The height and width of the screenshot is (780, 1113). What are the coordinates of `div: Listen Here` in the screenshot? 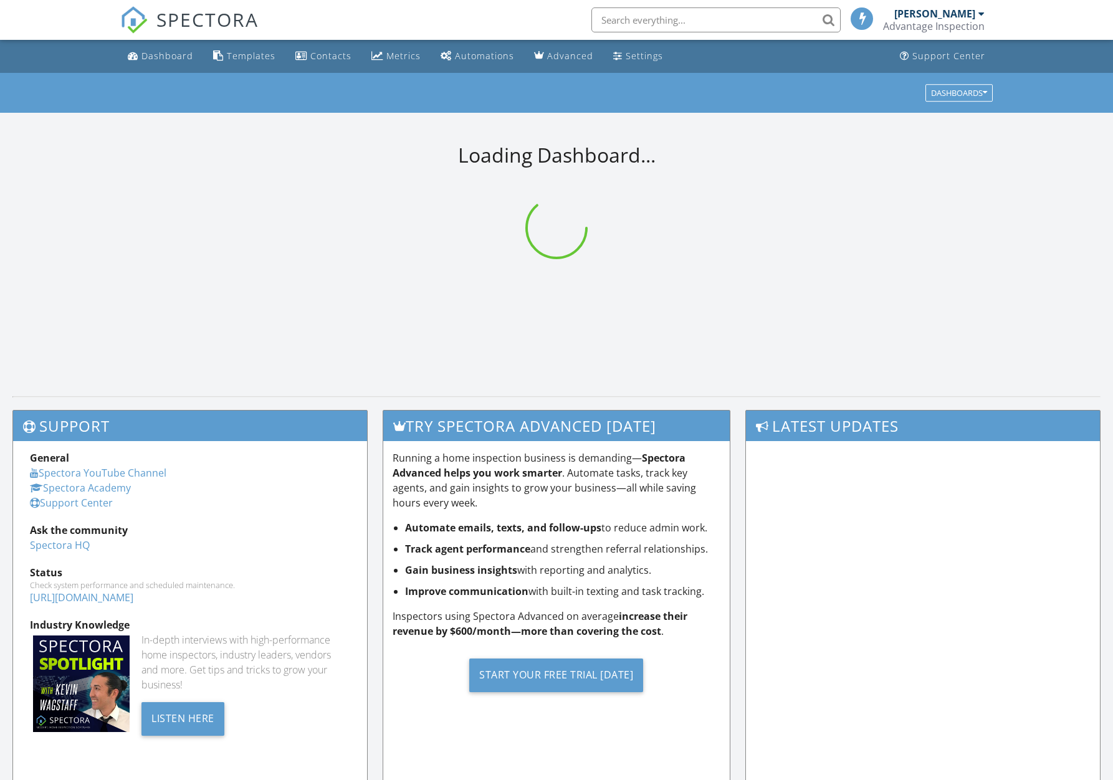 It's located at (183, 719).